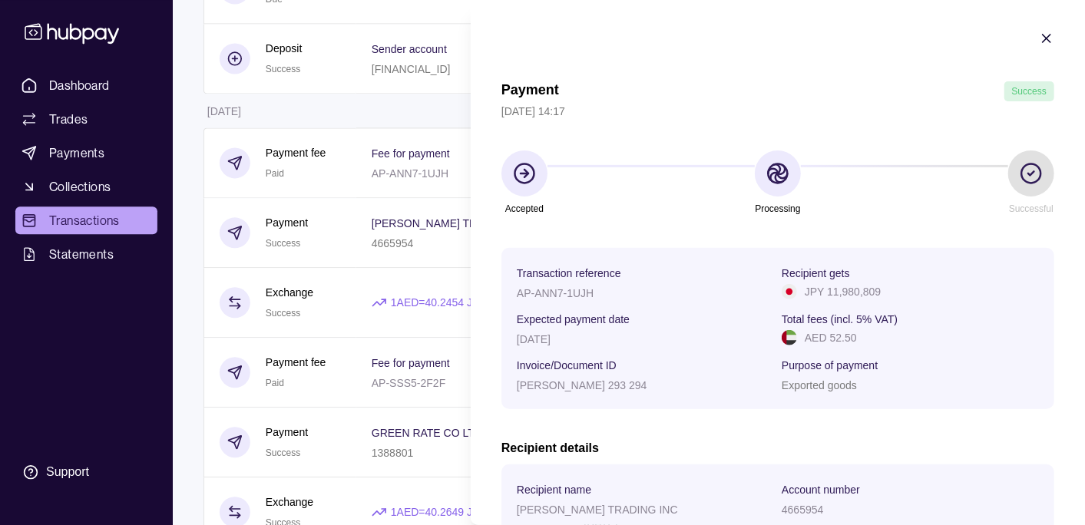 This screenshot has height=525, width=1085. Describe the element at coordinates (790, 338) in the screenshot. I see `img: ae` at that location.